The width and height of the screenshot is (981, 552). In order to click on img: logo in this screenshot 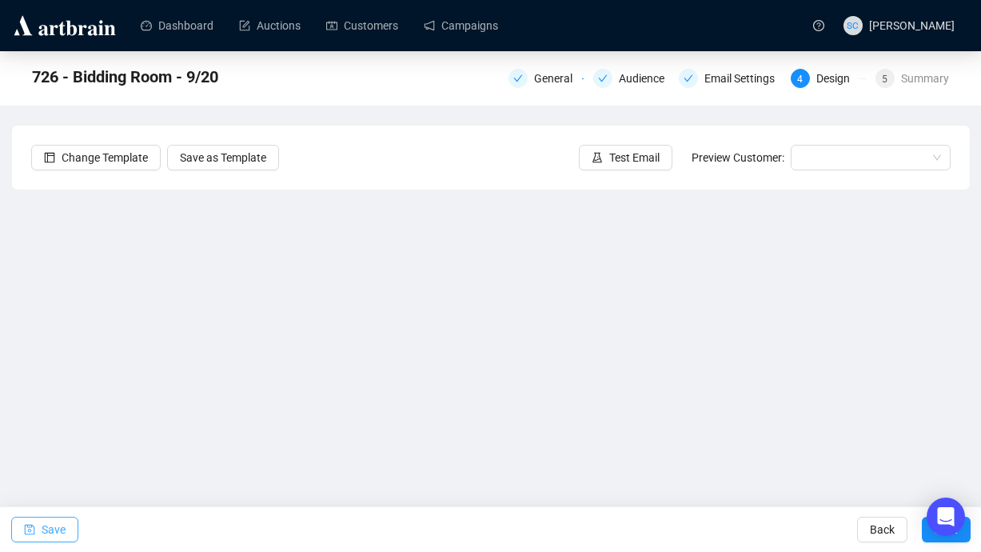, I will do `click(65, 26)`.